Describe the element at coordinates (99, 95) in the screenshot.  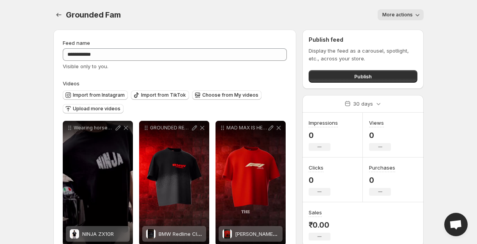
I see `span: Import from Instagram` at that location.